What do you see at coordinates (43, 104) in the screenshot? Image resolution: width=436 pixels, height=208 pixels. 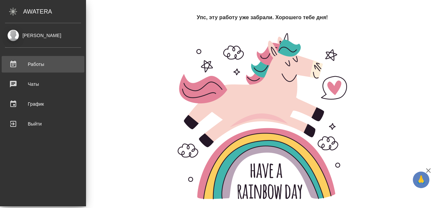 I see `a: График` at bounding box center [43, 104].